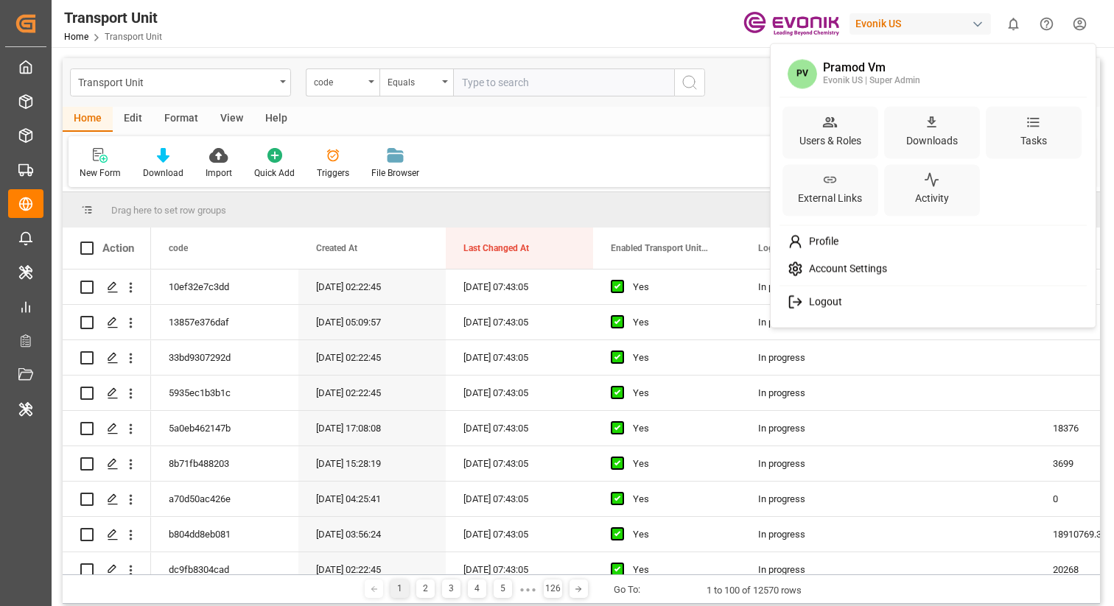  What do you see at coordinates (821, 242) in the screenshot?
I see `span: Profile` at bounding box center [821, 242].